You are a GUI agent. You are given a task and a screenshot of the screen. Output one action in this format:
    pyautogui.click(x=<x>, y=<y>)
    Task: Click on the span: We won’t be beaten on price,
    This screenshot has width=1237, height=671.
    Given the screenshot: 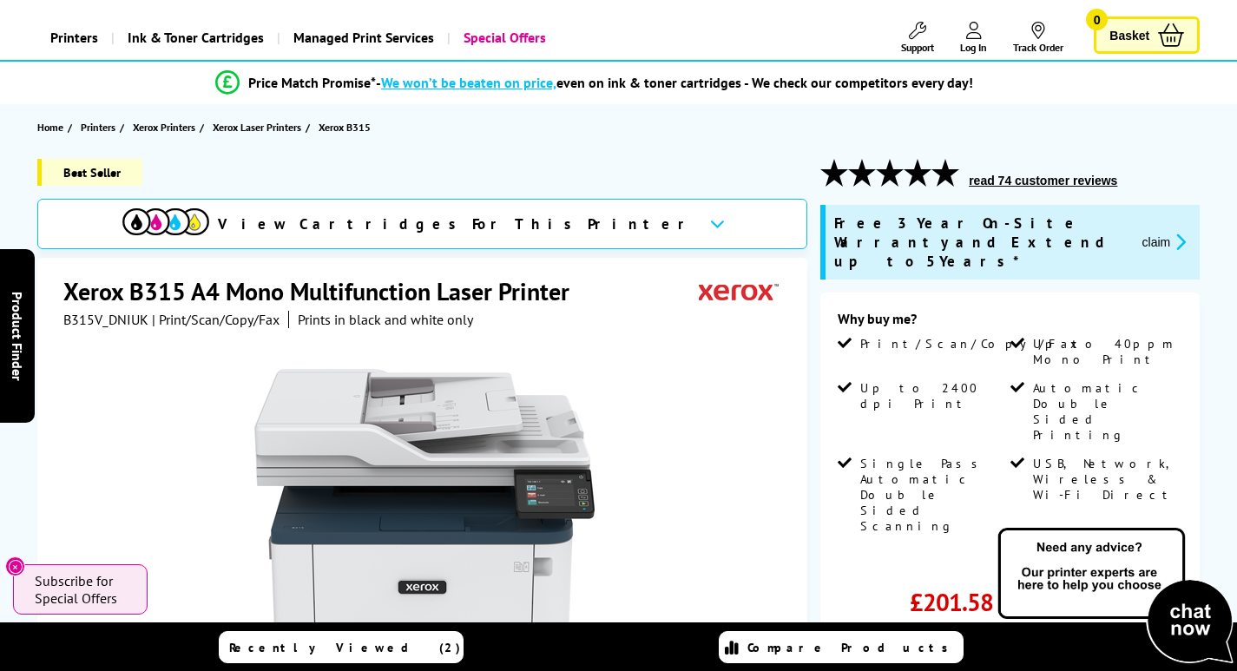 What is the action you would take?
    pyautogui.click(x=469, y=82)
    